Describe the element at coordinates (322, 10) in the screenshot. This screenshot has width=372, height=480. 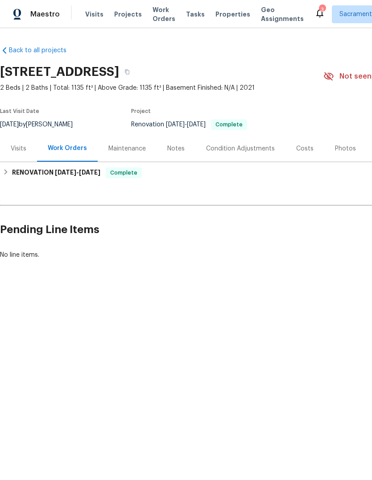
I see `div: 3` at that location.